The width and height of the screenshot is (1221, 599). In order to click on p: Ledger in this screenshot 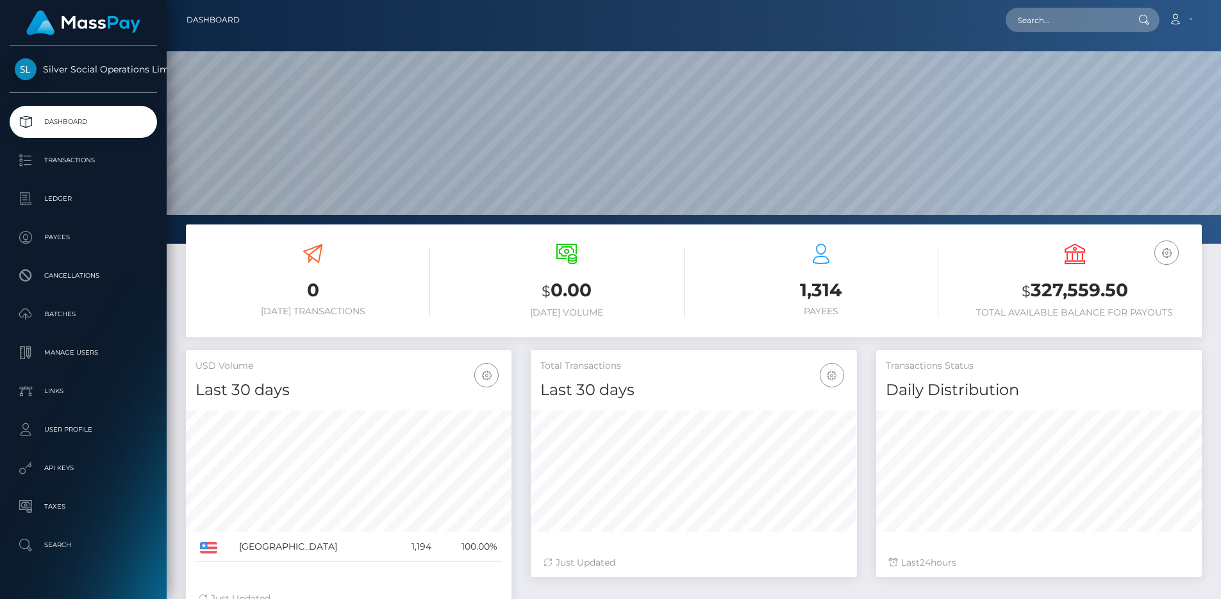, I will do `click(83, 199)`.